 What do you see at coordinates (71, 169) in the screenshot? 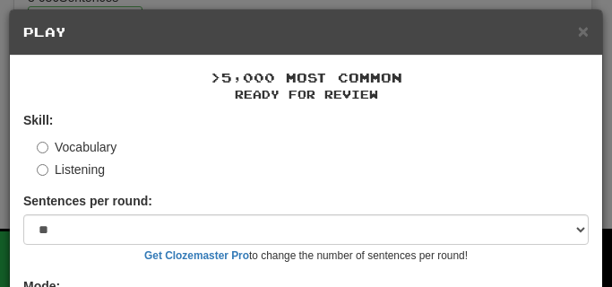
I see `label: Listening` at bounding box center [71, 169].